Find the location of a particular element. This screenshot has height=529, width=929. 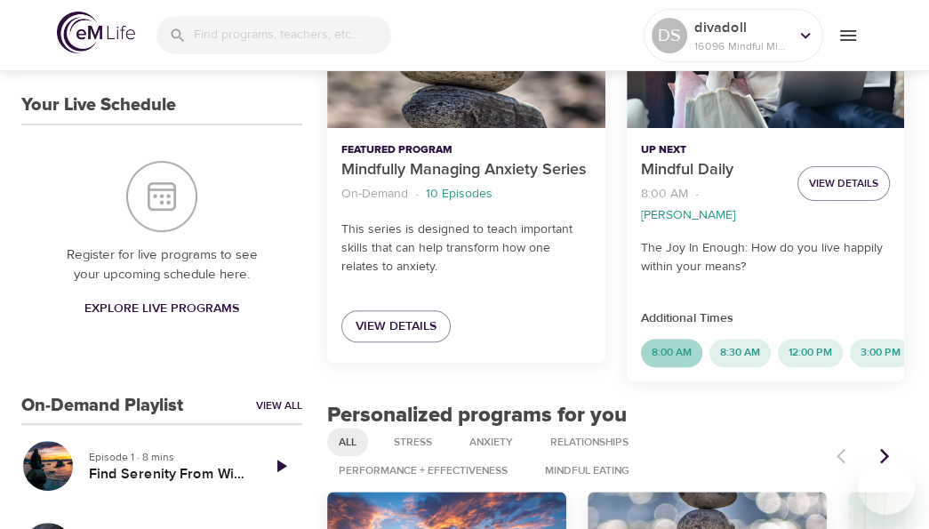

div: 12:00 PM is located at coordinates (810, 353).